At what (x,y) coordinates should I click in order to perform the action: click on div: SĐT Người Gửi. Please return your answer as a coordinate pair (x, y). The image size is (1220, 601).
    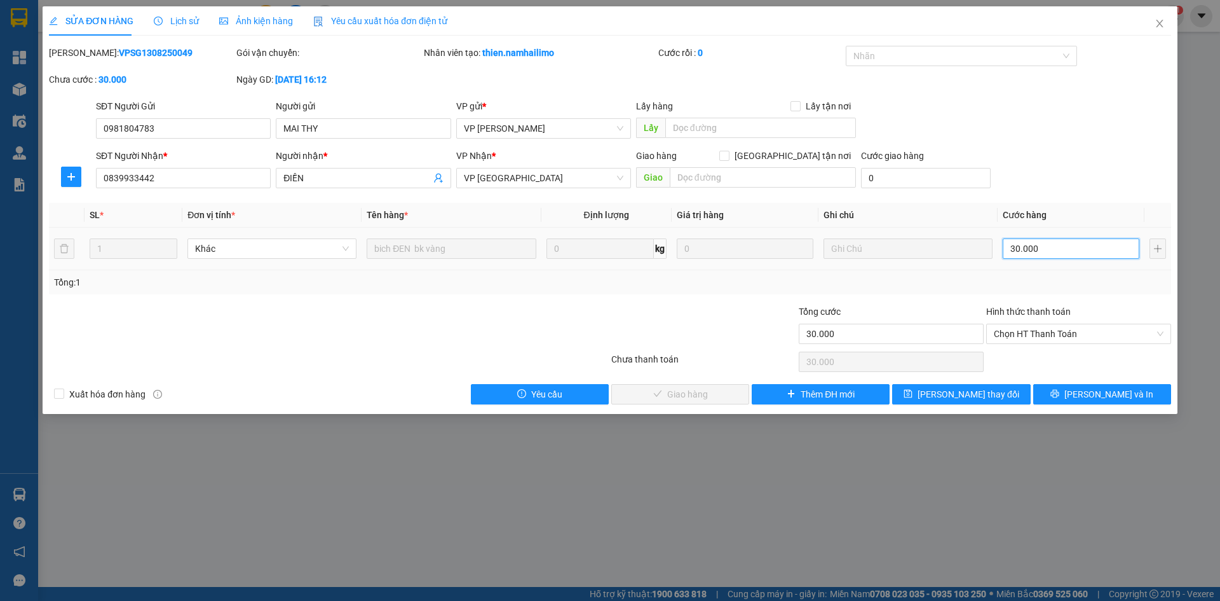
    Looking at the image, I should click on (183, 106).